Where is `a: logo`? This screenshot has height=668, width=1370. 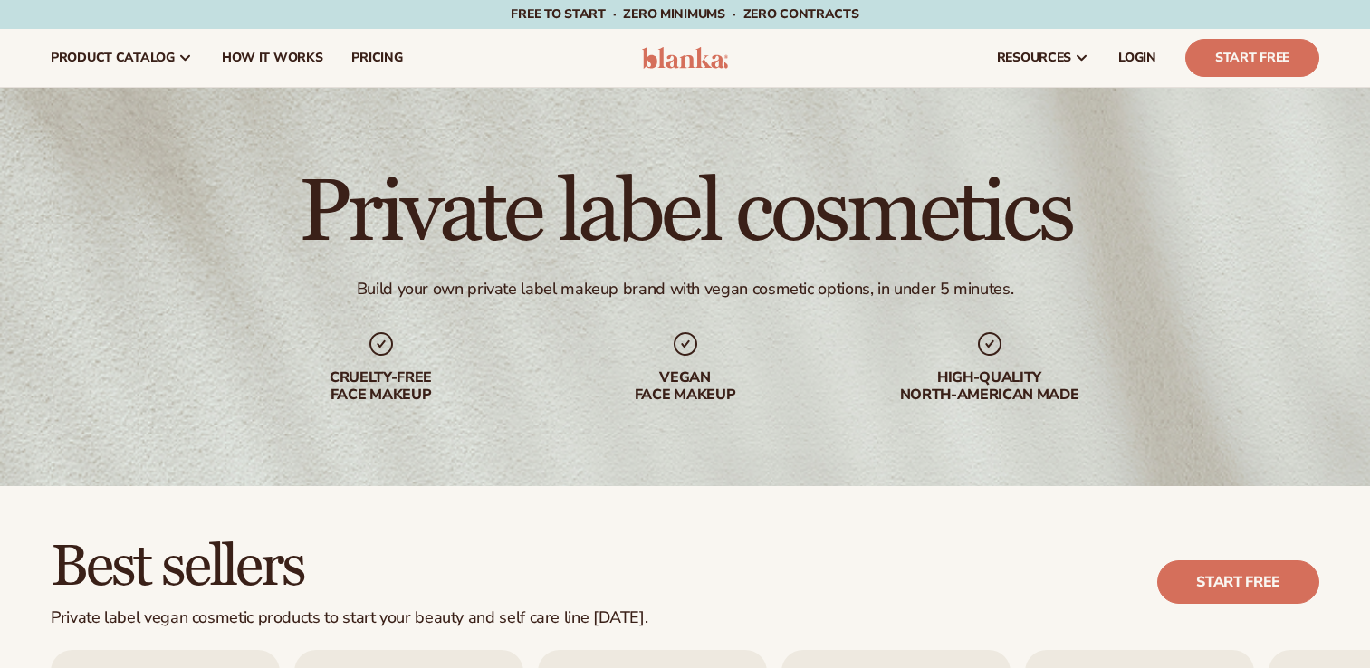
a: logo is located at coordinates (685, 58).